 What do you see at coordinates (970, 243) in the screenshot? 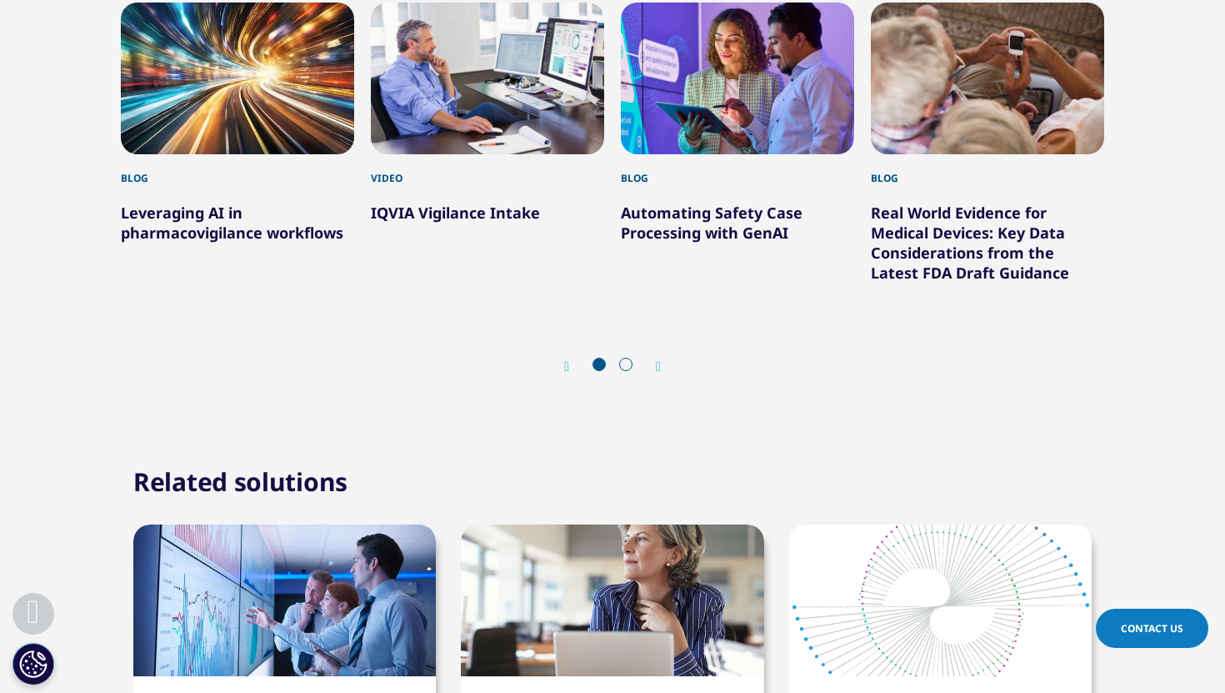
I see `a: Real World Evidence for Medical Devices: Key Data Considerations from the Latest FDA Draft Guidance` at bounding box center [970, 243].